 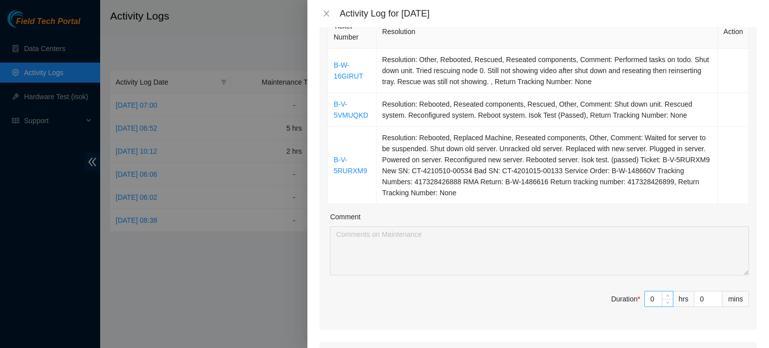 What do you see at coordinates (736, 299) in the screenshot?
I see `div: mins` at bounding box center [736, 299].